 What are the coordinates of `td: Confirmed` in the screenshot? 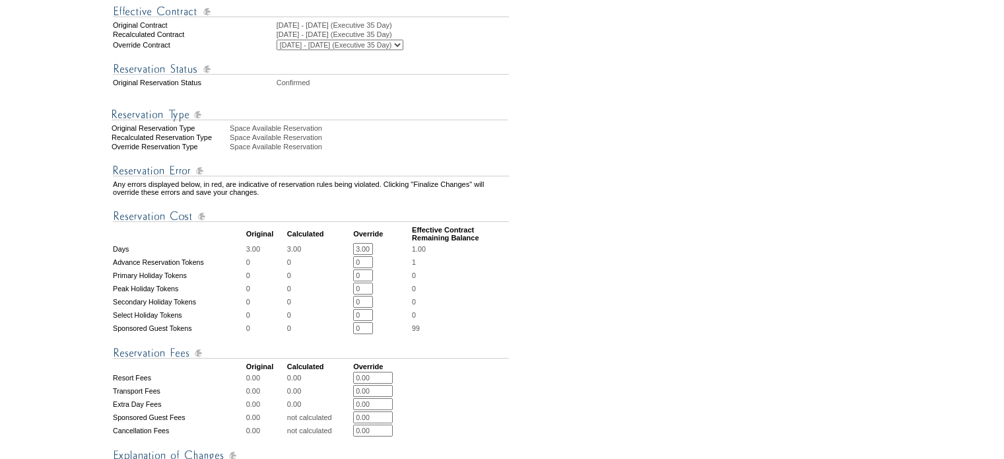 It's located at (393, 83).